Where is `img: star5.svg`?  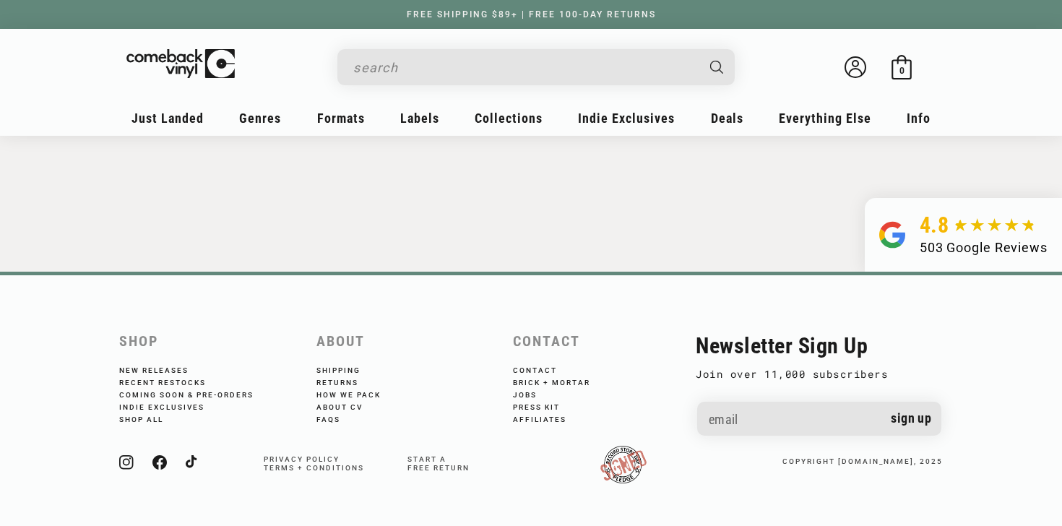 img: star5.svg is located at coordinates (994, 225).